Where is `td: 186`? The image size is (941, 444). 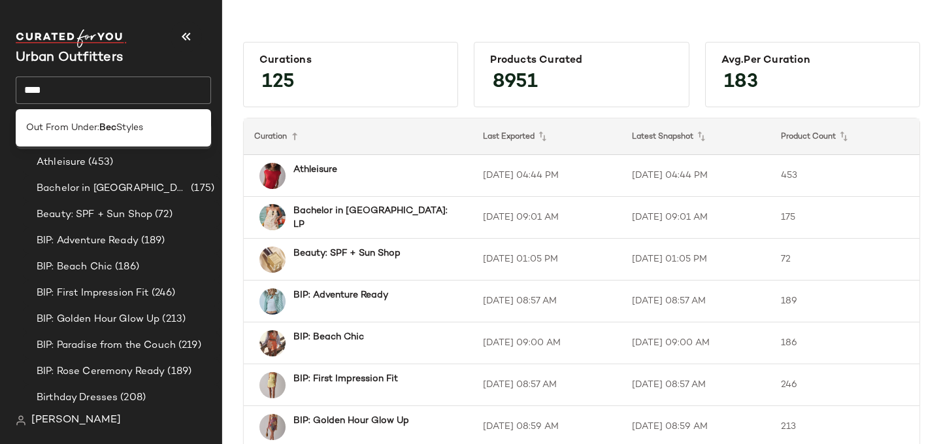 td: 186 is located at coordinates (845, 343).